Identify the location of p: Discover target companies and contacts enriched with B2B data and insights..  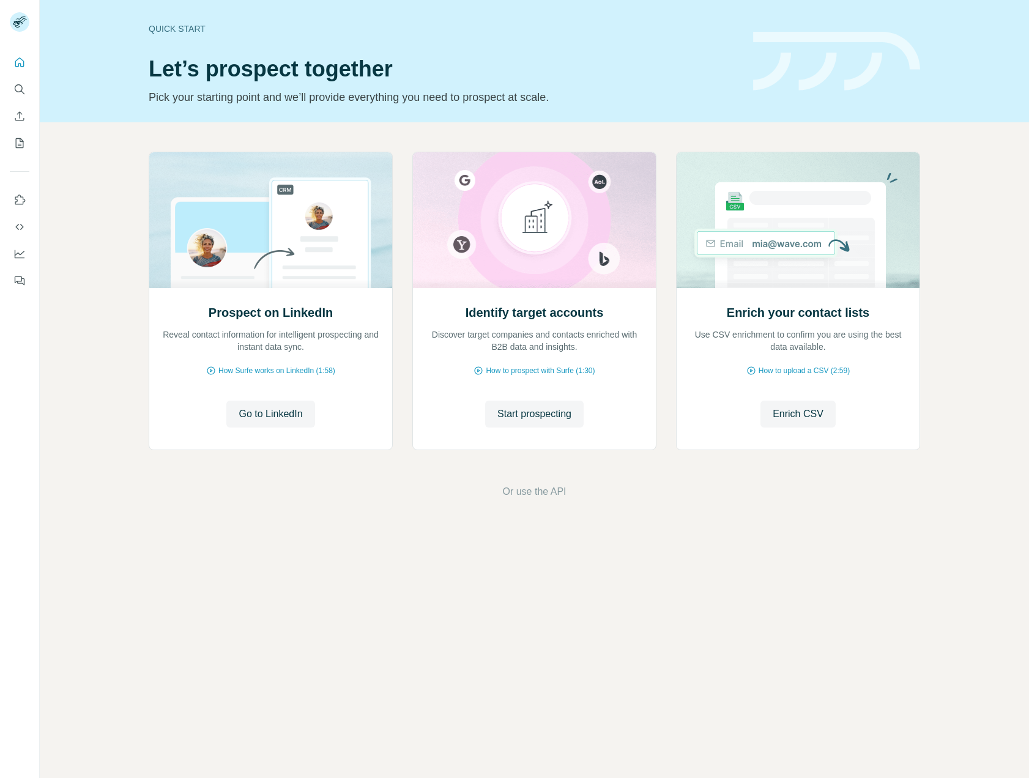
(534, 341).